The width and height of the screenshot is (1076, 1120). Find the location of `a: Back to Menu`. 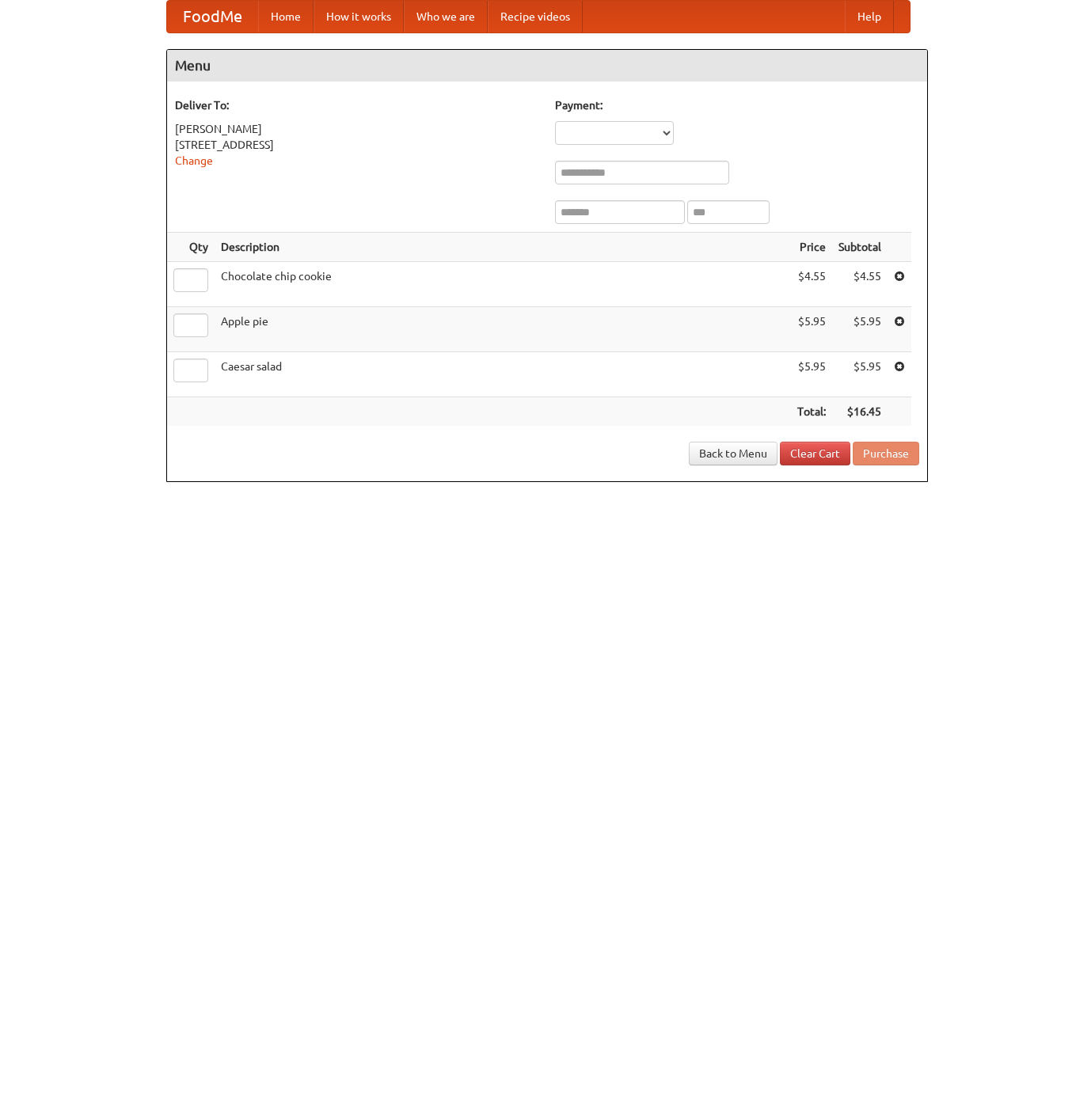

a: Back to Menu is located at coordinates (733, 454).